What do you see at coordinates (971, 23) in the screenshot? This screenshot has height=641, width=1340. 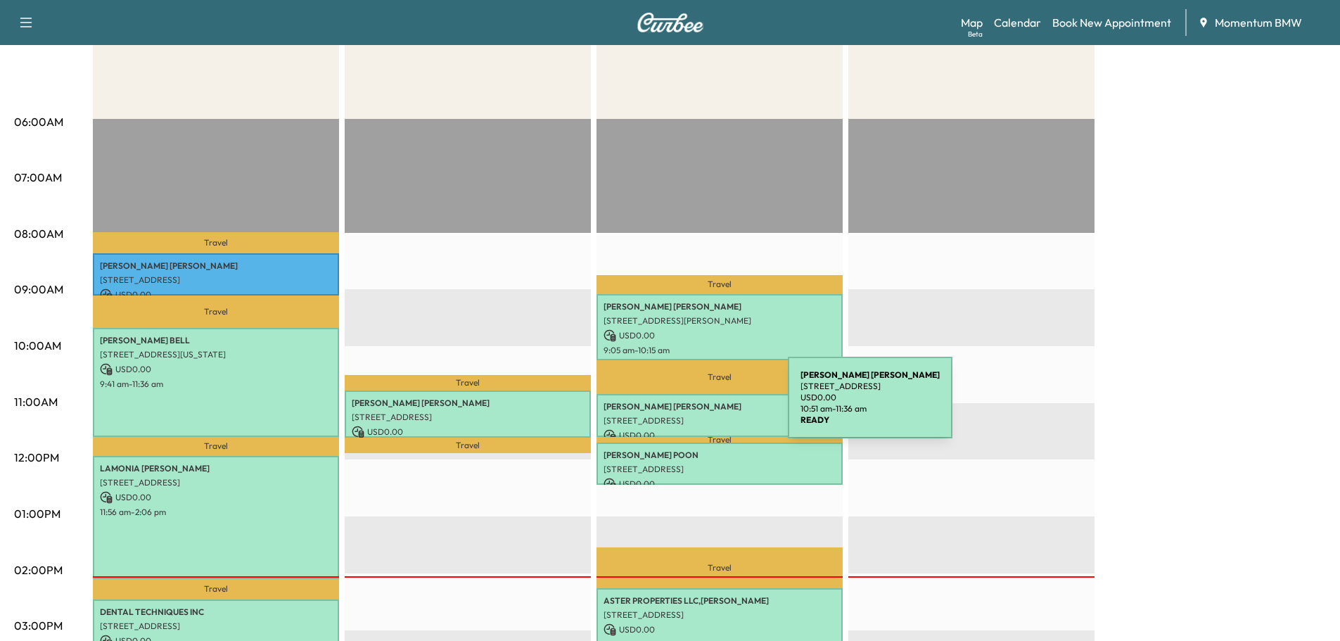 I see `a: MapBeta` at bounding box center [971, 23].